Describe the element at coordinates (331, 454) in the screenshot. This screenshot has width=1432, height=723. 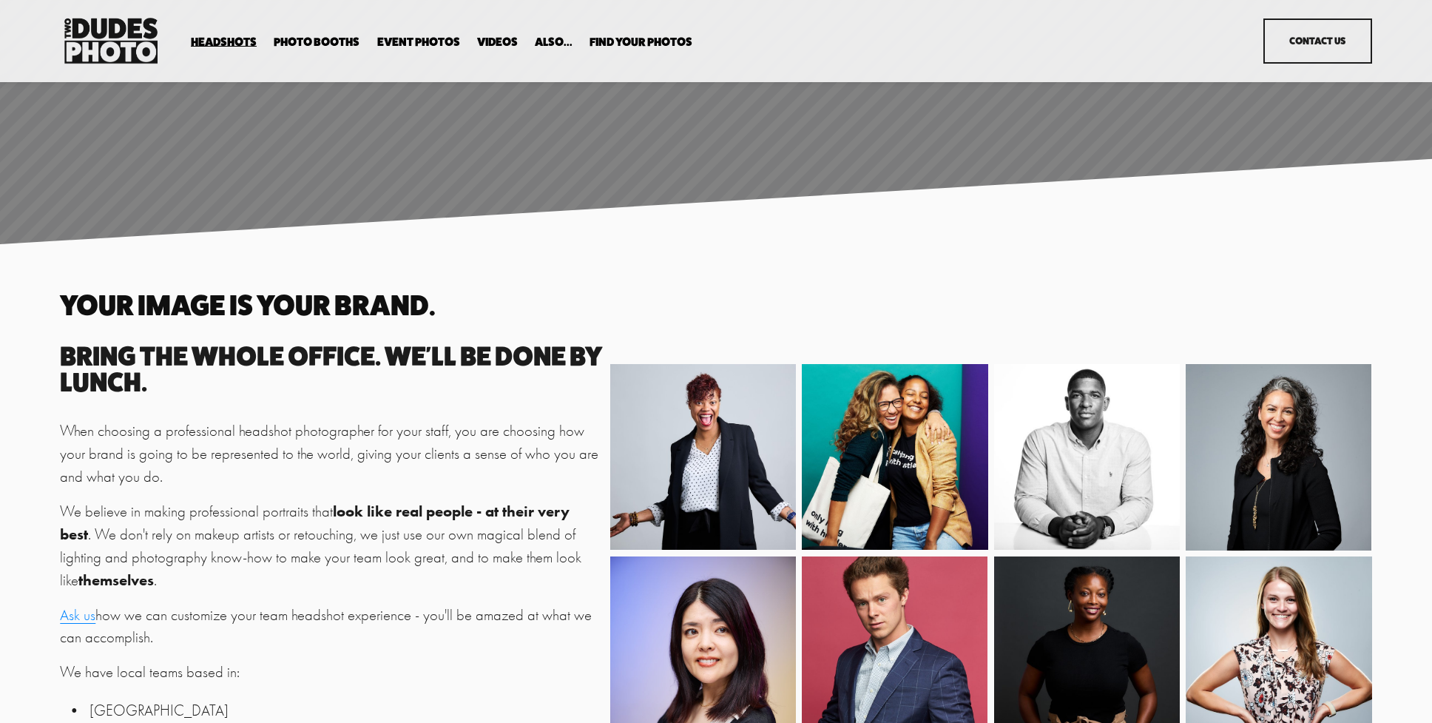
I see `p: When choosing a professional headshot photographer for your staff, you are choosing how your bran...` at that location.